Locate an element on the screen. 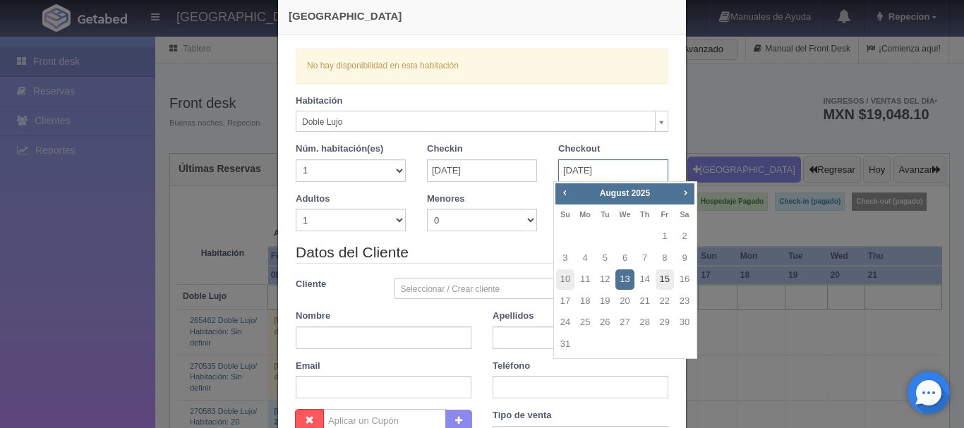 This screenshot has height=428, width=964. label: Checkout is located at coordinates (579, 149).